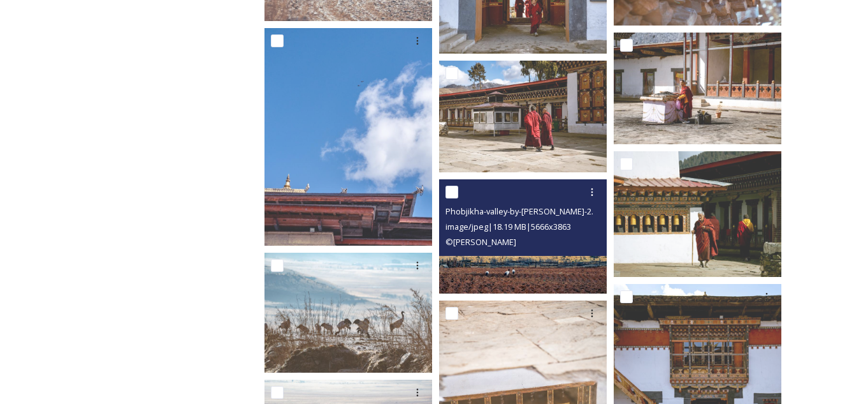 The width and height of the screenshot is (861, 404). Describe the element at coordinates (508, 226) in the screenshot. I see `span: image/jpeg | 18.19 MB | 5666 x 3863` at that location.